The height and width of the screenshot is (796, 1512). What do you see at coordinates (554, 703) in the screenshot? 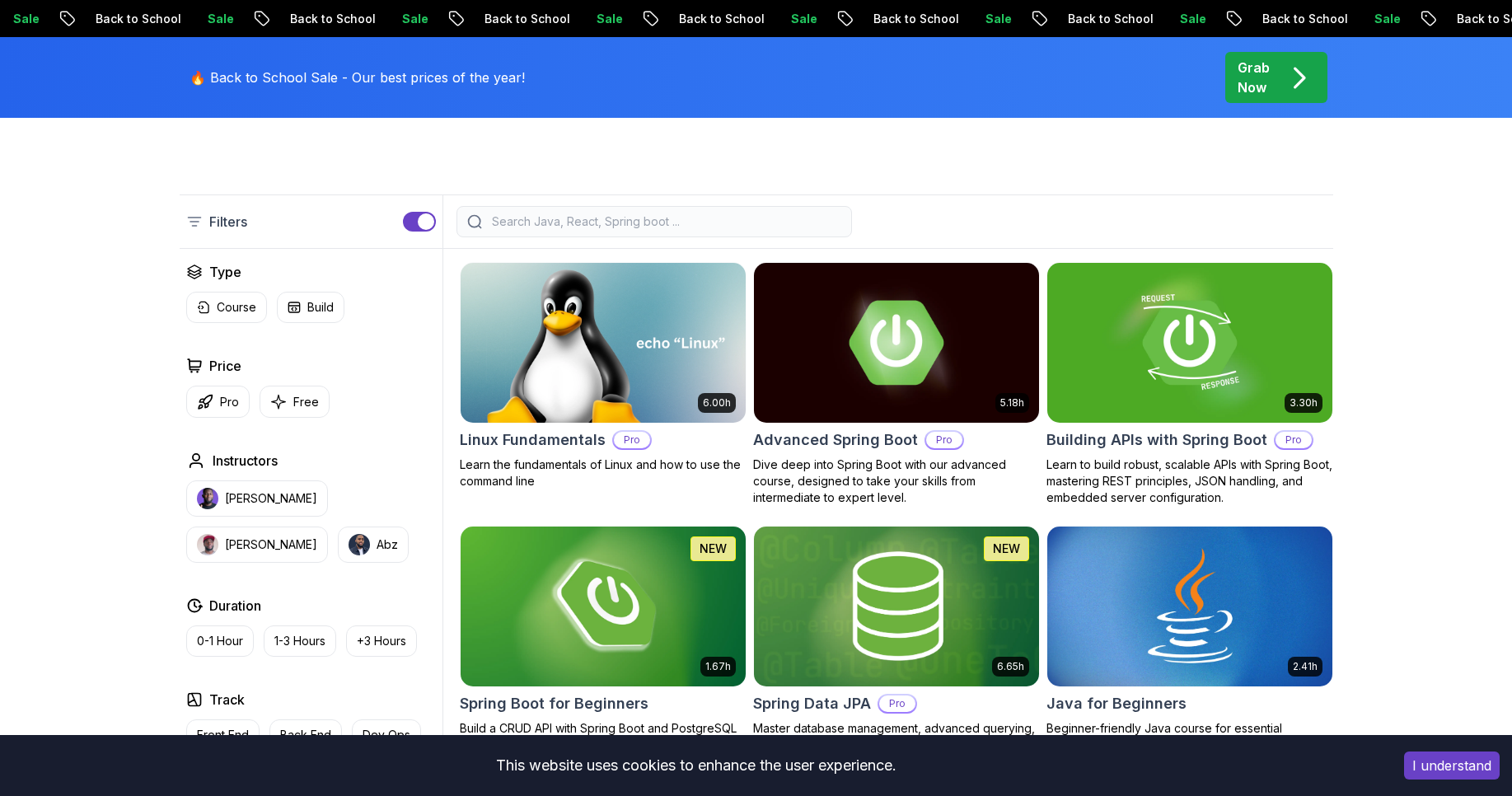
I see `h2: Spring Boot for Beginners` at bounding box center [554, 703].